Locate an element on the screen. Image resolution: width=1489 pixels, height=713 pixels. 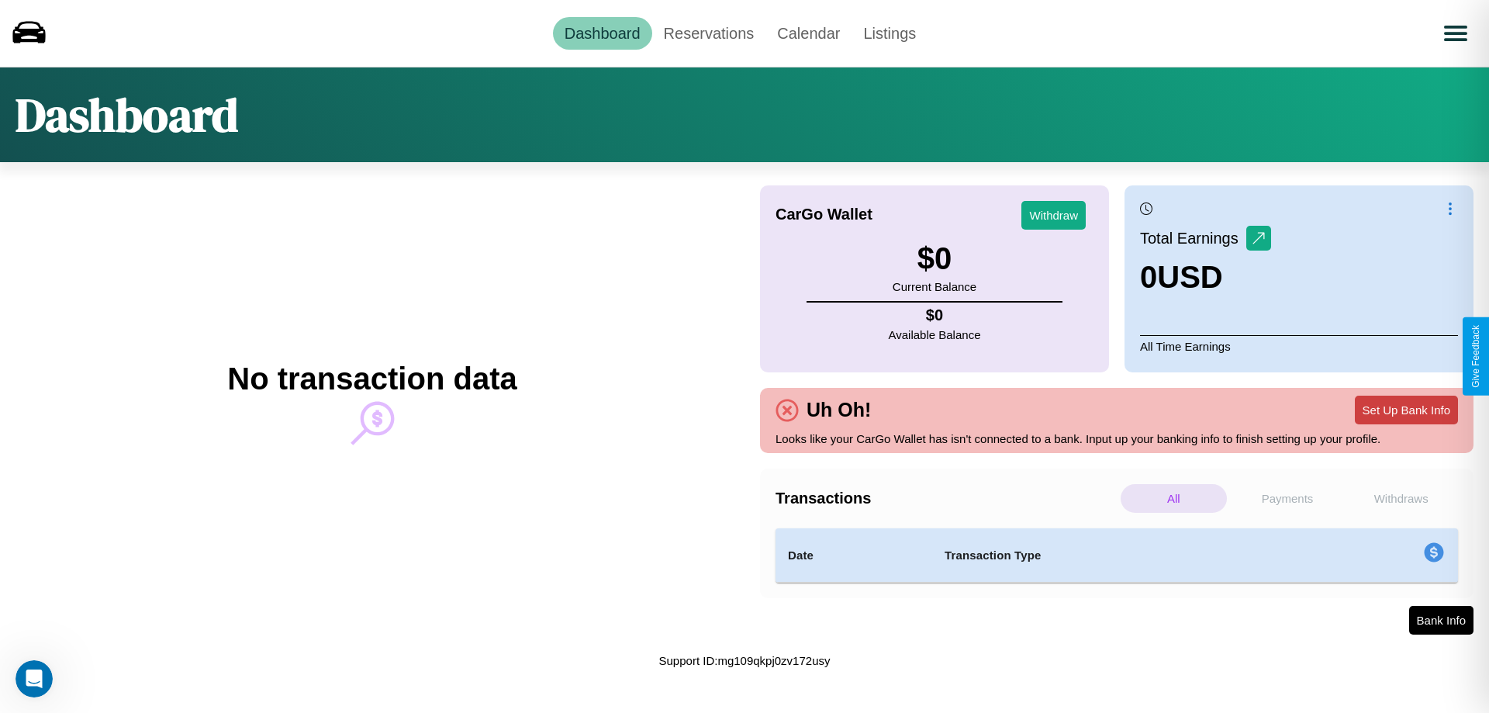
div: Give Feedback is located at coordinates (1475, 356).